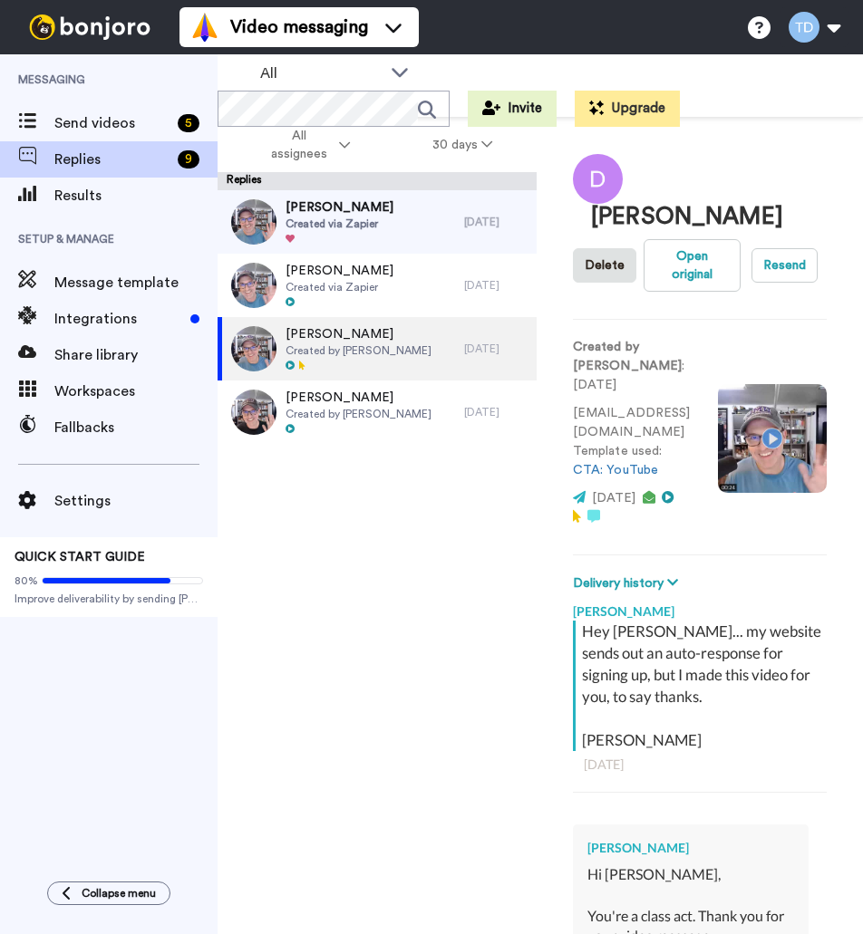 The width and height of the screenshot is (863, 934). I want to click on div: 9, so click(189, 160).